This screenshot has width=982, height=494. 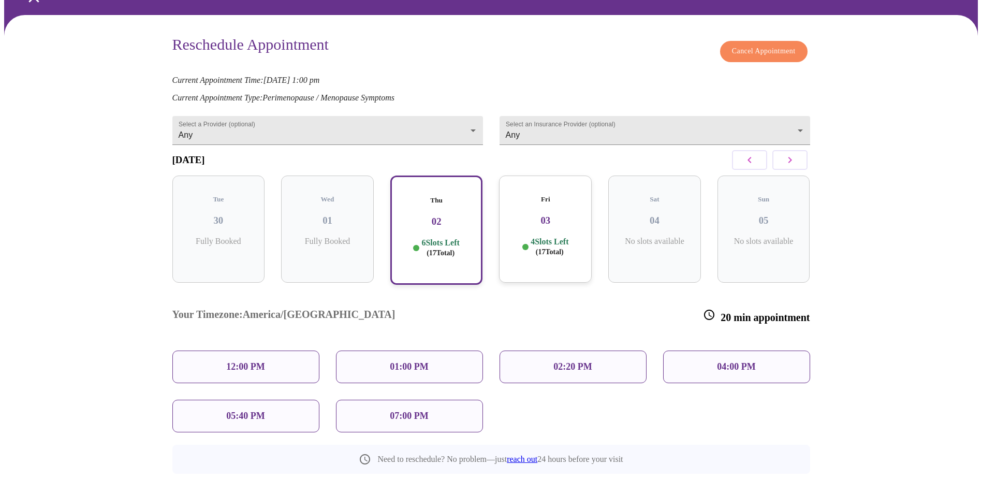 What do you see at coordinates (245, 367) in the screenshot?
I see `p: 12:00 PM` at bounding box center [245, 367].